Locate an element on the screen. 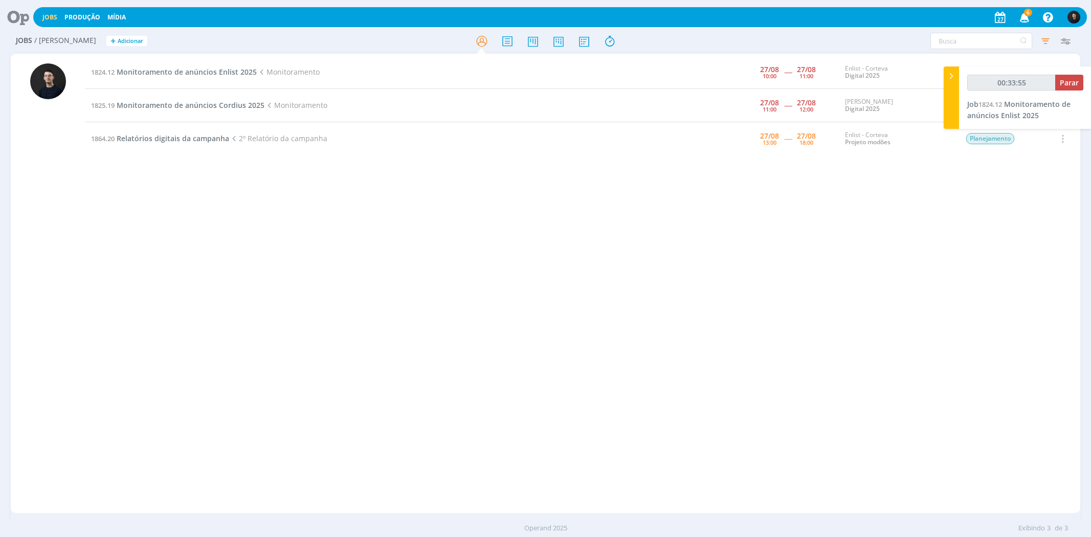 The width and height of the screenshot is (1091, 537). a: 1825.19Monitoramento de anúncios Cordius 2025 is located at coordinates (177, 105).